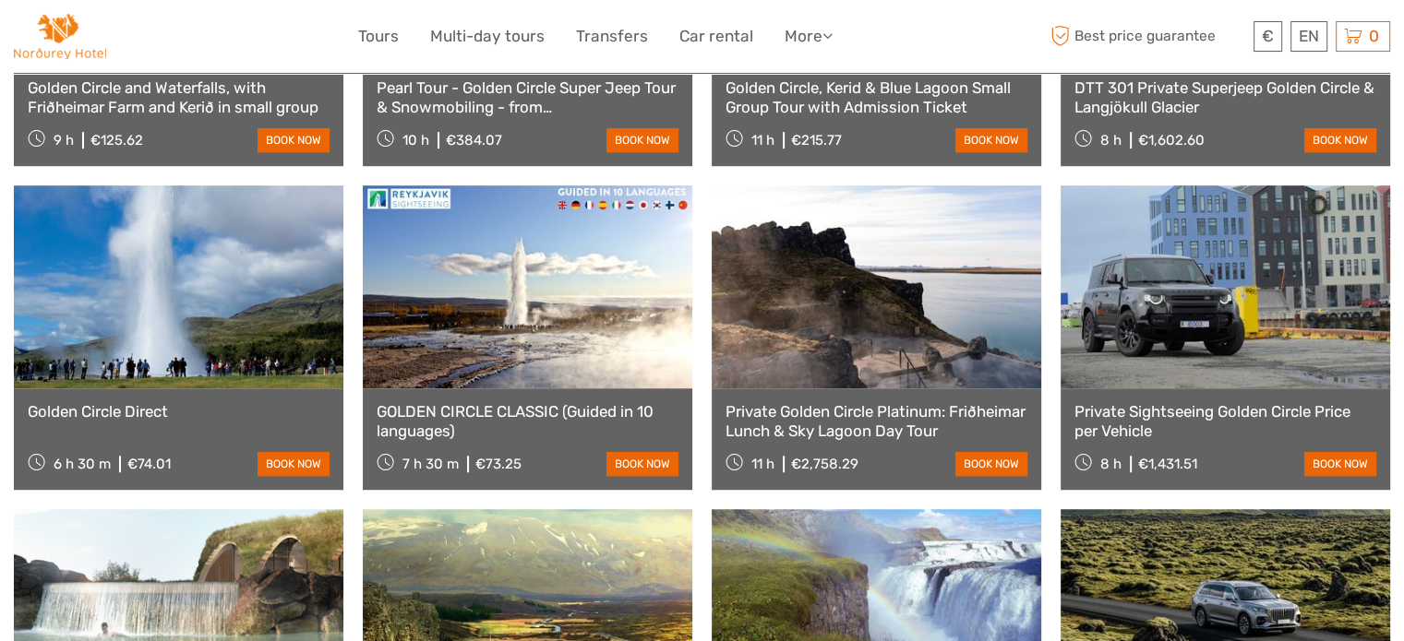 This screenshot has width=1404, height=641. What do you see at coordinates (178, 97) in the screenshot?
I see `a: Golden Circle and Waterfalls, with Friðheimar Farm and Kerið in small group` at bounding box center [178, 97].